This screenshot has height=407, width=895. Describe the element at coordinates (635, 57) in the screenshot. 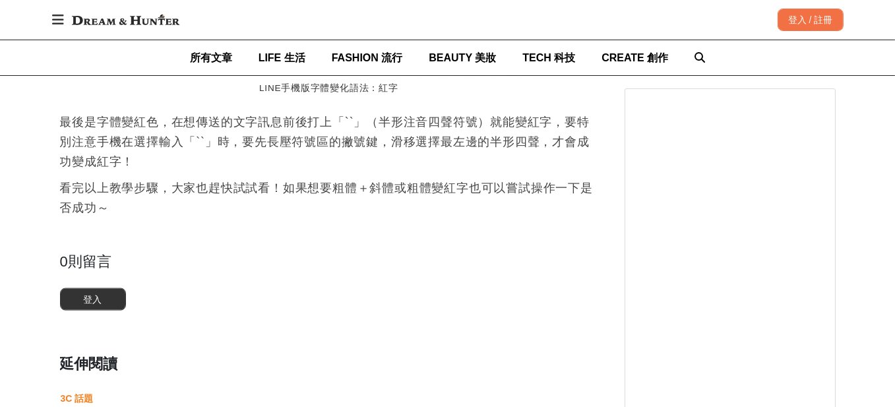

I see `a: CREATE 創作` at that location.